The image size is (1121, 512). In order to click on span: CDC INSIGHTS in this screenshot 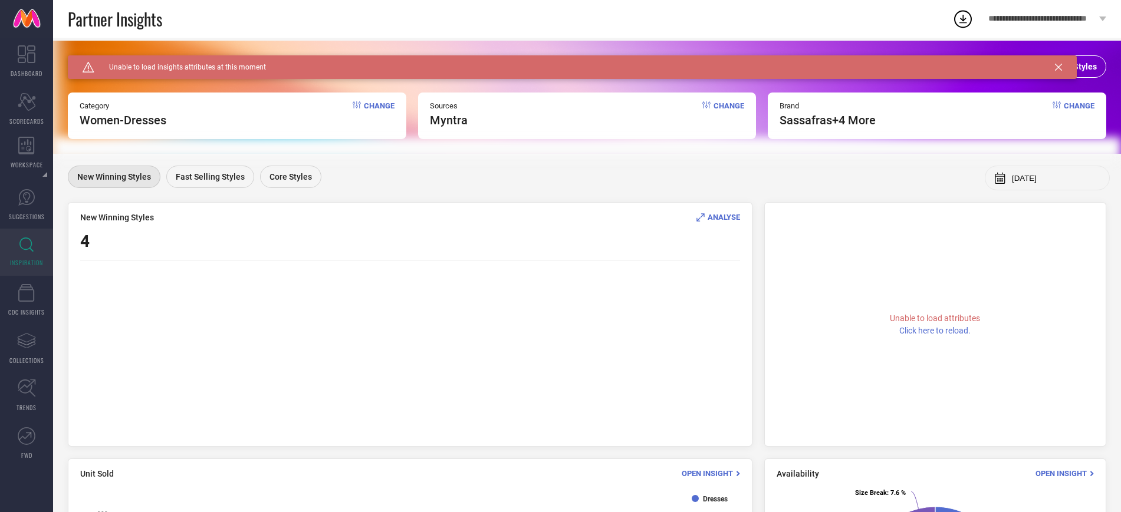, I will do `click(27, 312)`.